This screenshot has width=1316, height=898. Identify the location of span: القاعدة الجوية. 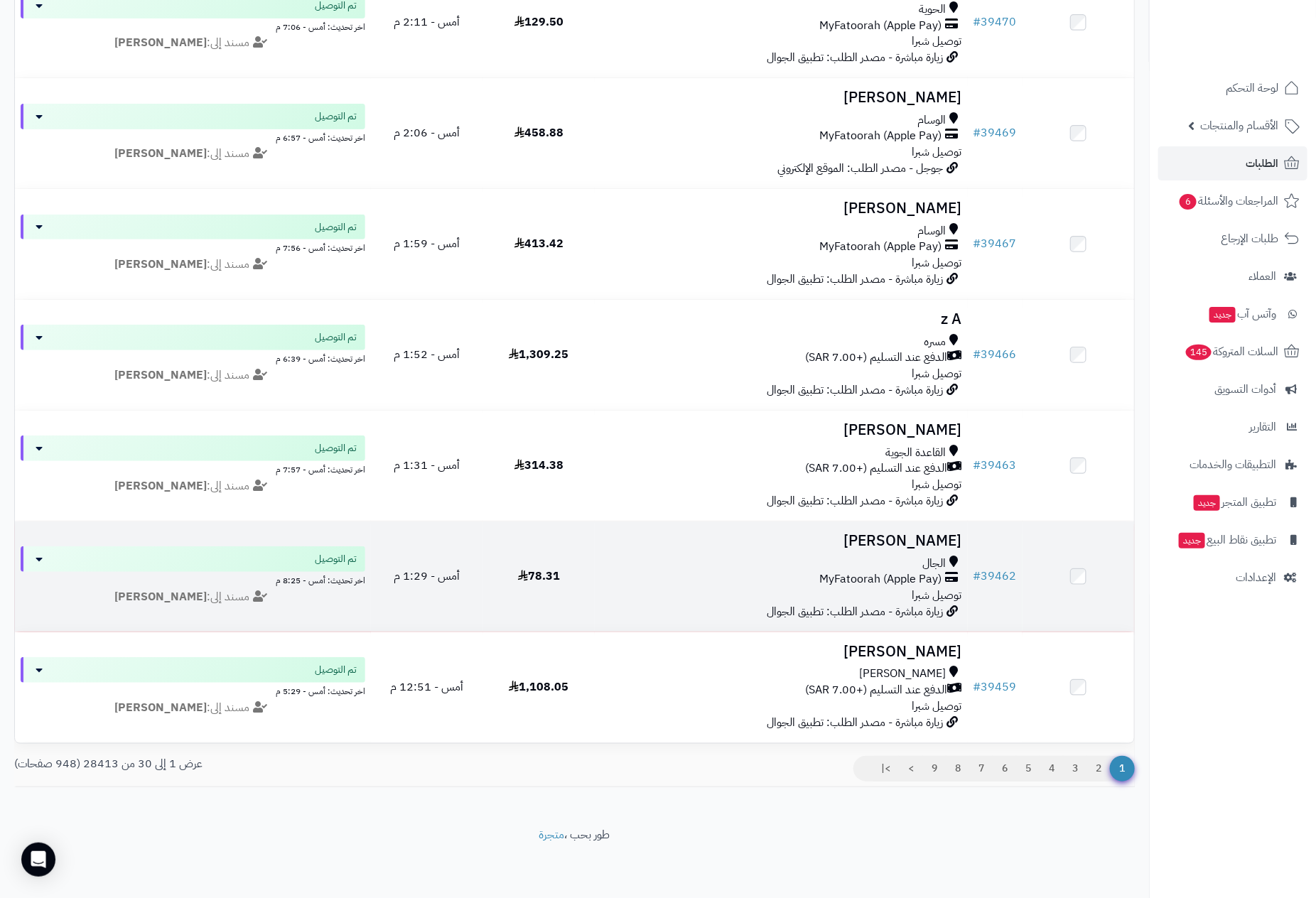
(916, 452).